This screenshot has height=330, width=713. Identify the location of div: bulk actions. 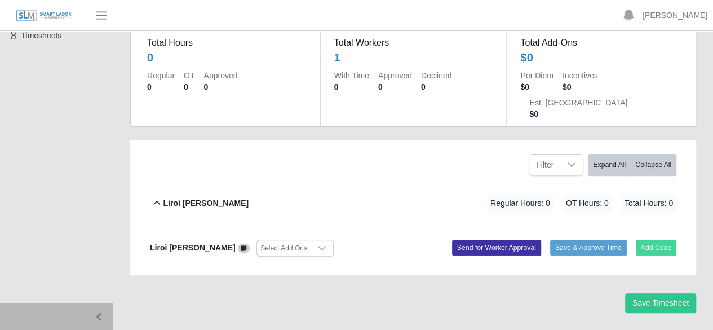
(632, 165).